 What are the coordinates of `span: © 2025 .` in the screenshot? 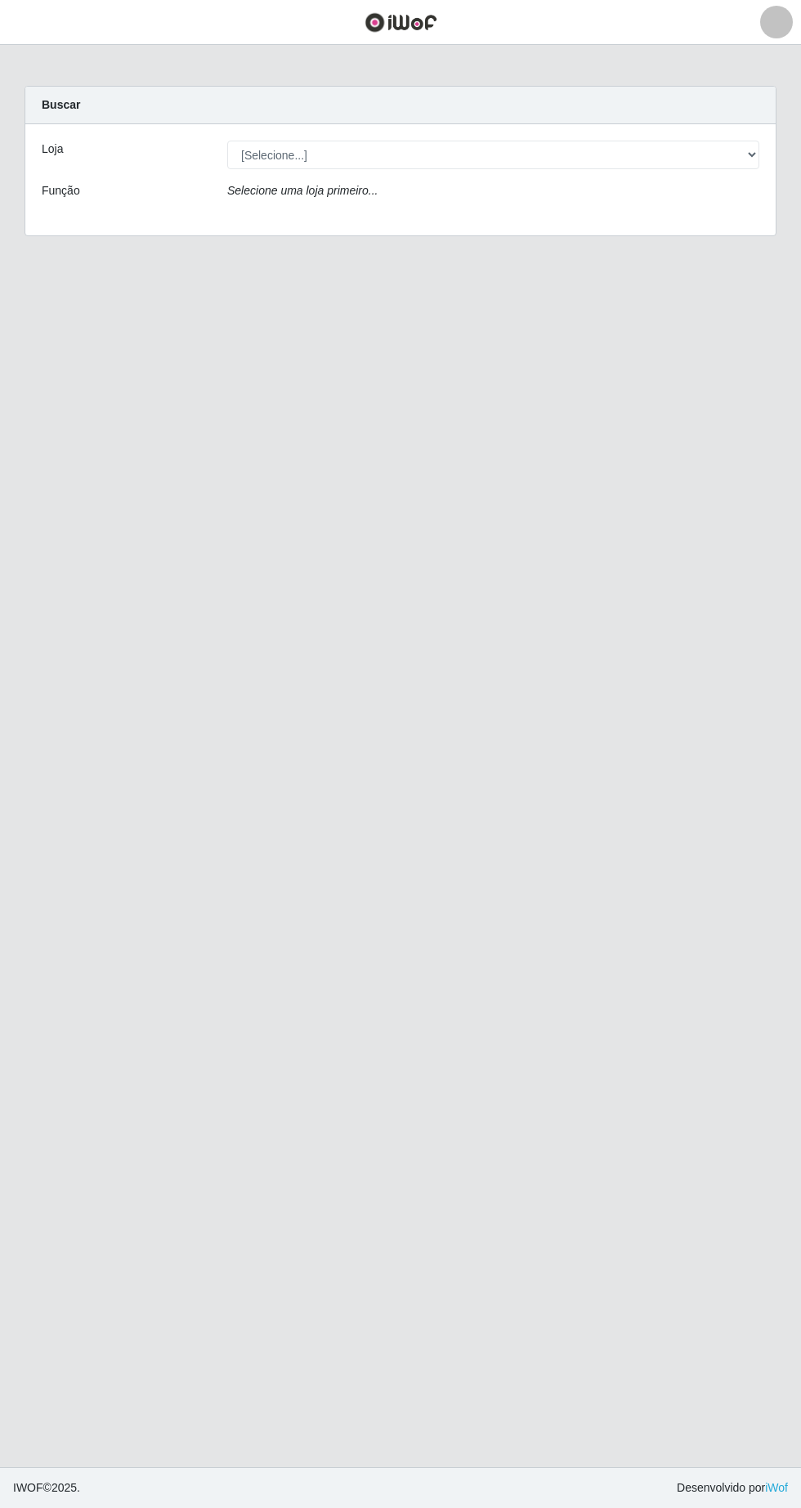 It's located at (47, 1487).